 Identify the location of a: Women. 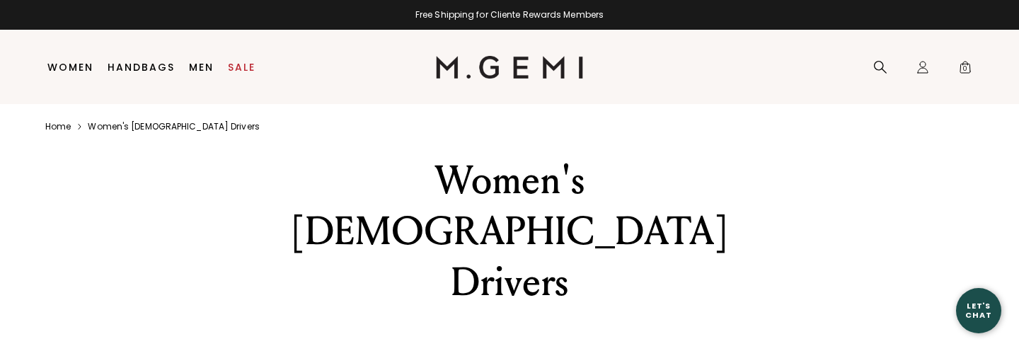
(70, 67).